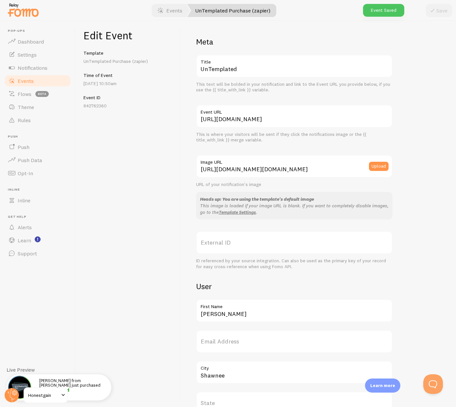  What do you see at coordinates (40, 31) in the screenshot?
I see `span: Pop-ups` at bounding box center [40, 31].